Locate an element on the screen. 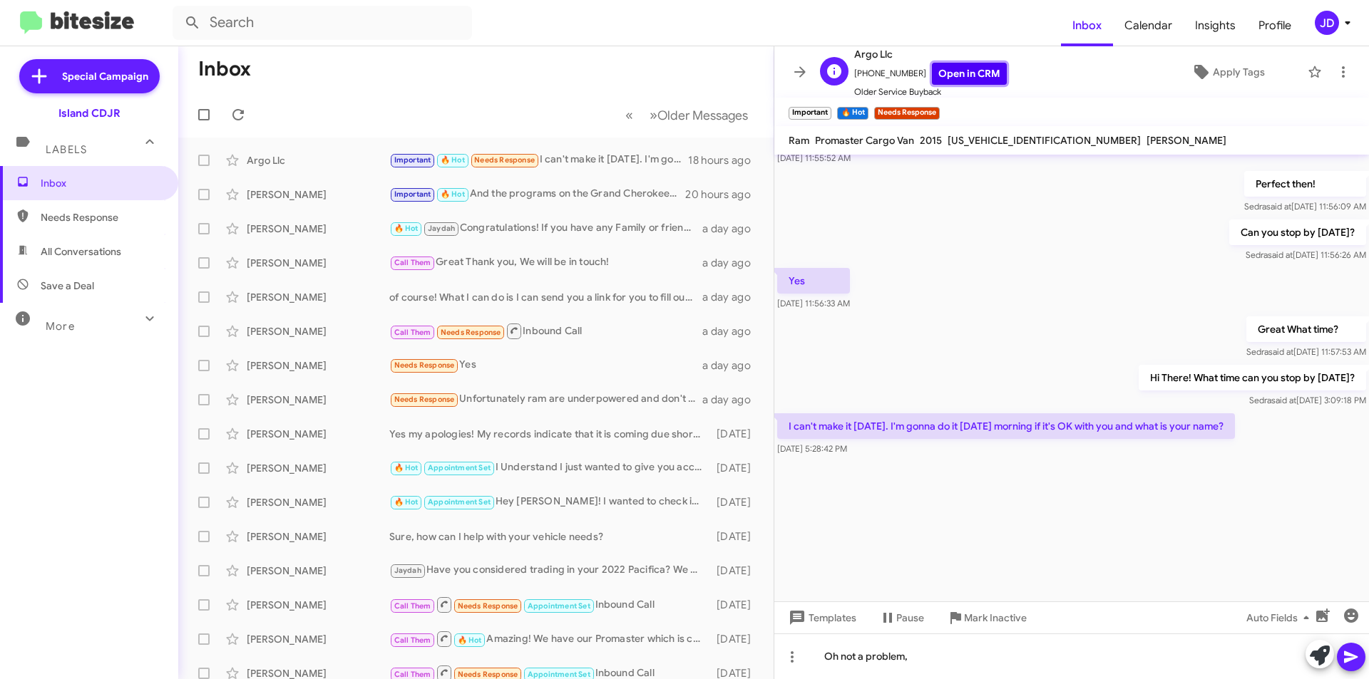  div: Unfortunately ram are underpowered and don't want to give up my 8 cylinder for a 6 big truck smal... is located at coordinates (545, 399).